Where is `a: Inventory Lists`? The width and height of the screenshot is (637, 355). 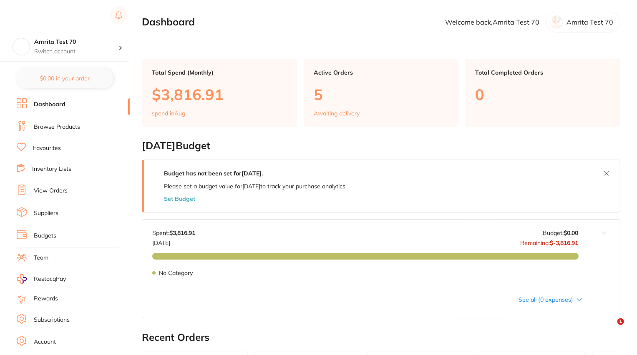 a: Inventory Lists is located at coordinates (52, 169).